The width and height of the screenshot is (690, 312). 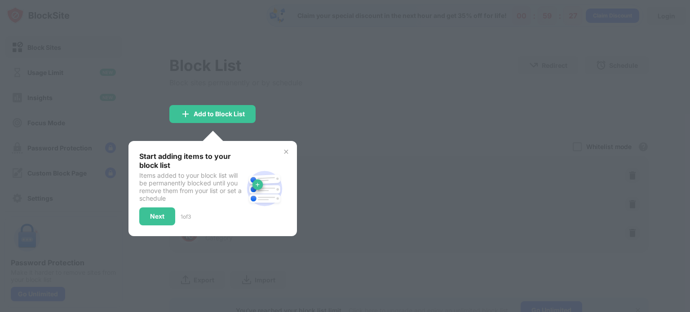 I want to click on div: 1 of 3, so click(x=186, y=217).